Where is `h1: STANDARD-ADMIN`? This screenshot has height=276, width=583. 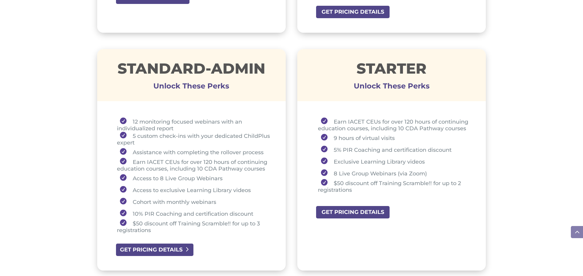 h1: STANDARD-ADMIN is located at coordinates (191, 70).